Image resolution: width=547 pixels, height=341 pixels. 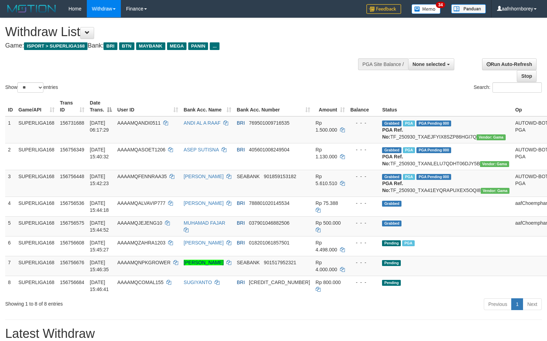 What do you see at coordinates (326, 180) in the screenshot?
I see `span: Rp 5.610.510` at bounding box center [326, 180].